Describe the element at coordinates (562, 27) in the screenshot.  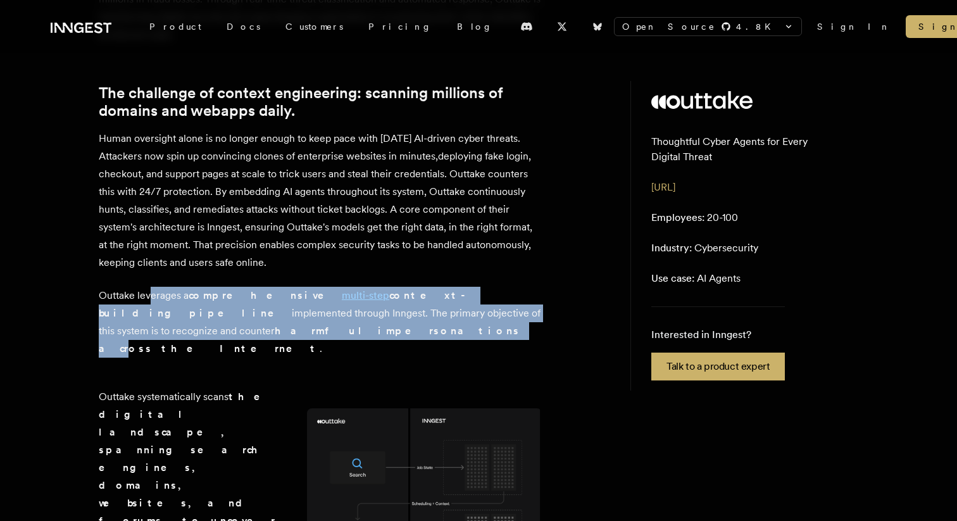
I see `a: X` at that location.